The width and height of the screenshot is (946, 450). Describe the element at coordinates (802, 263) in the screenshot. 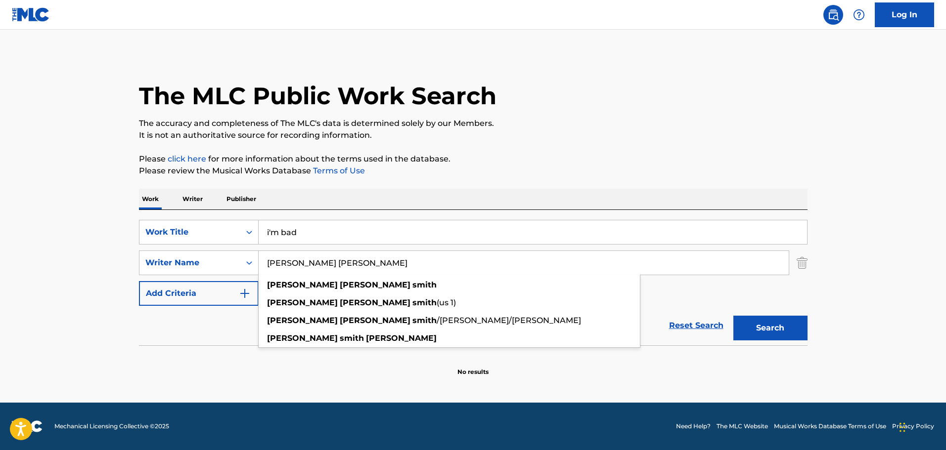

I see `img: Delete Criterion` at that location.